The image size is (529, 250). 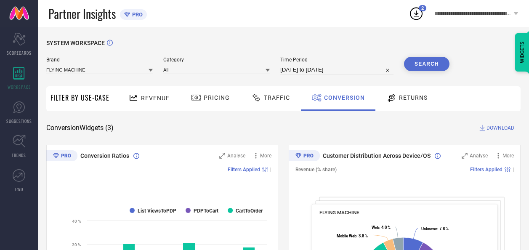 I want to click on span: Conversion Widgets ( 3 ), so click(x=80, y=128).